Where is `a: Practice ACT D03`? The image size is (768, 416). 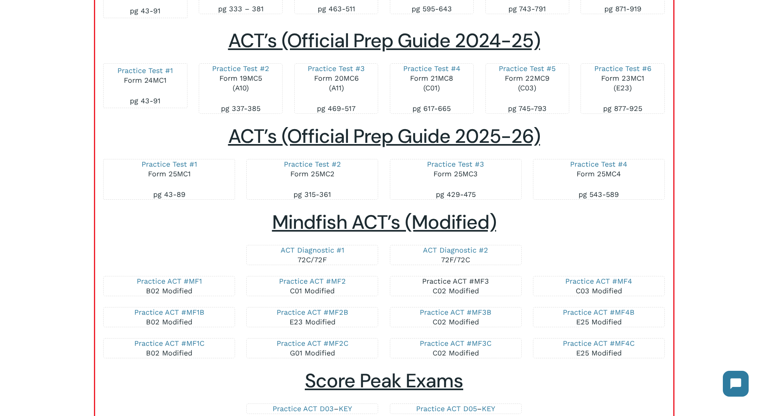 a: Practice ACT D03 is located at coordinates (303, 408).